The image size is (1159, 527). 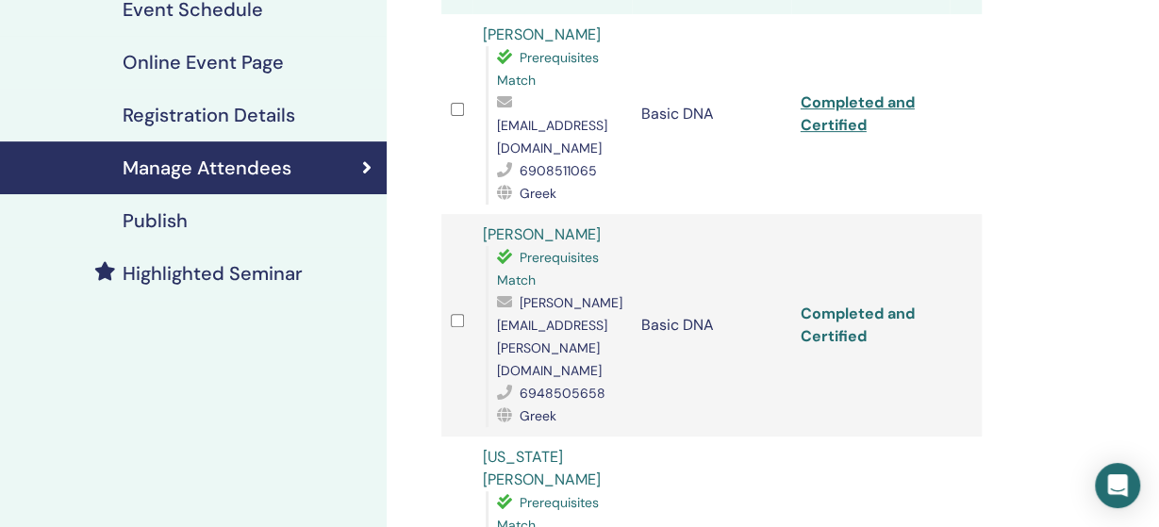 What do you see at coordinates (206, 168) in the screenshot?
I see `h4: Manage Attendees` at bounding box center [206, 168].